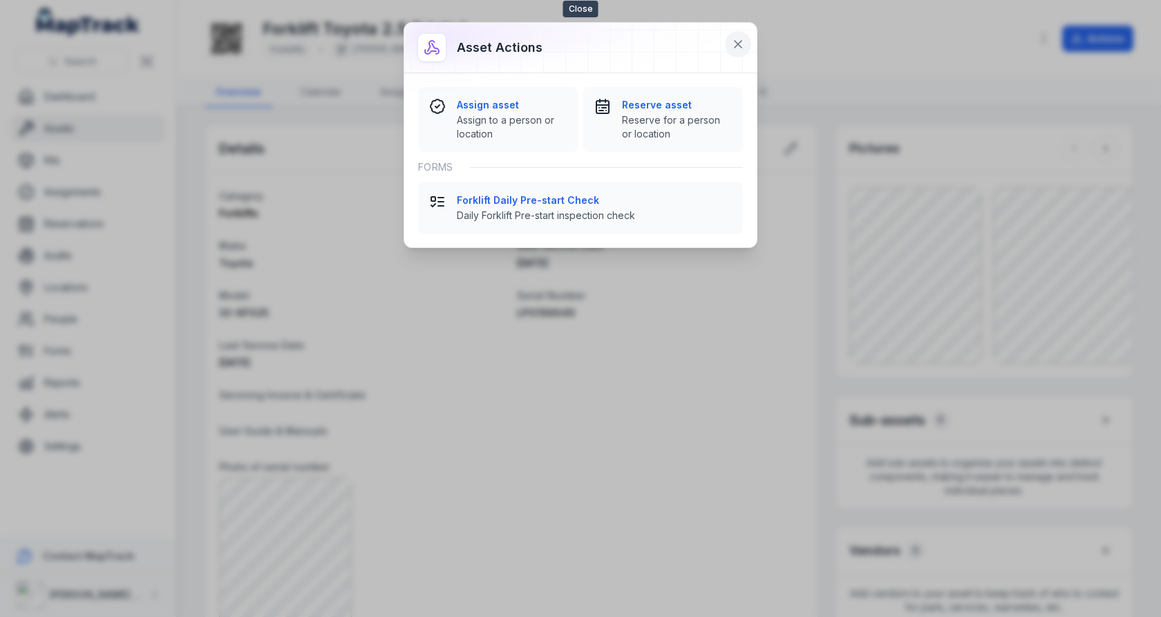 This screenshot has height=617, width=1161. I want to click on button: Assign assetAssign to a person or location, so click(498, 120).